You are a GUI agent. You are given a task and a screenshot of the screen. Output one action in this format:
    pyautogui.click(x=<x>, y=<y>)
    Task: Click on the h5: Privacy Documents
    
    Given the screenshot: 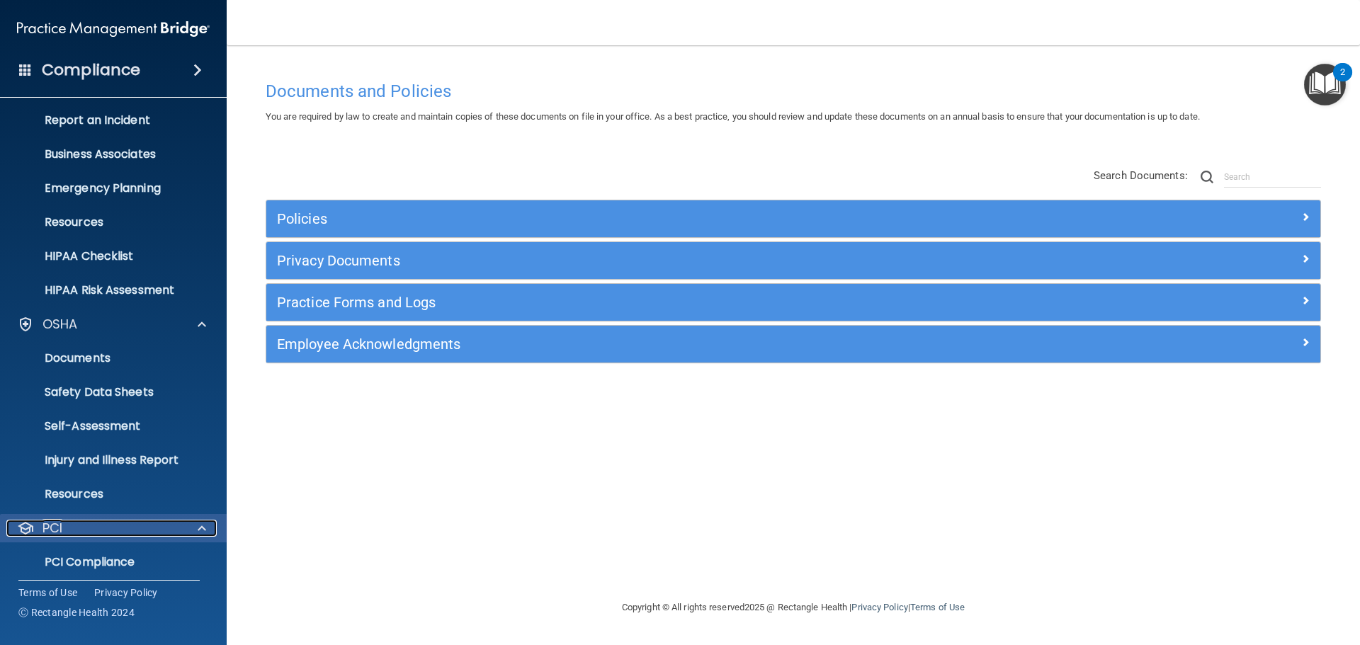 What is the action you would take?
    pyautogui.click(x=662, y=261)
    